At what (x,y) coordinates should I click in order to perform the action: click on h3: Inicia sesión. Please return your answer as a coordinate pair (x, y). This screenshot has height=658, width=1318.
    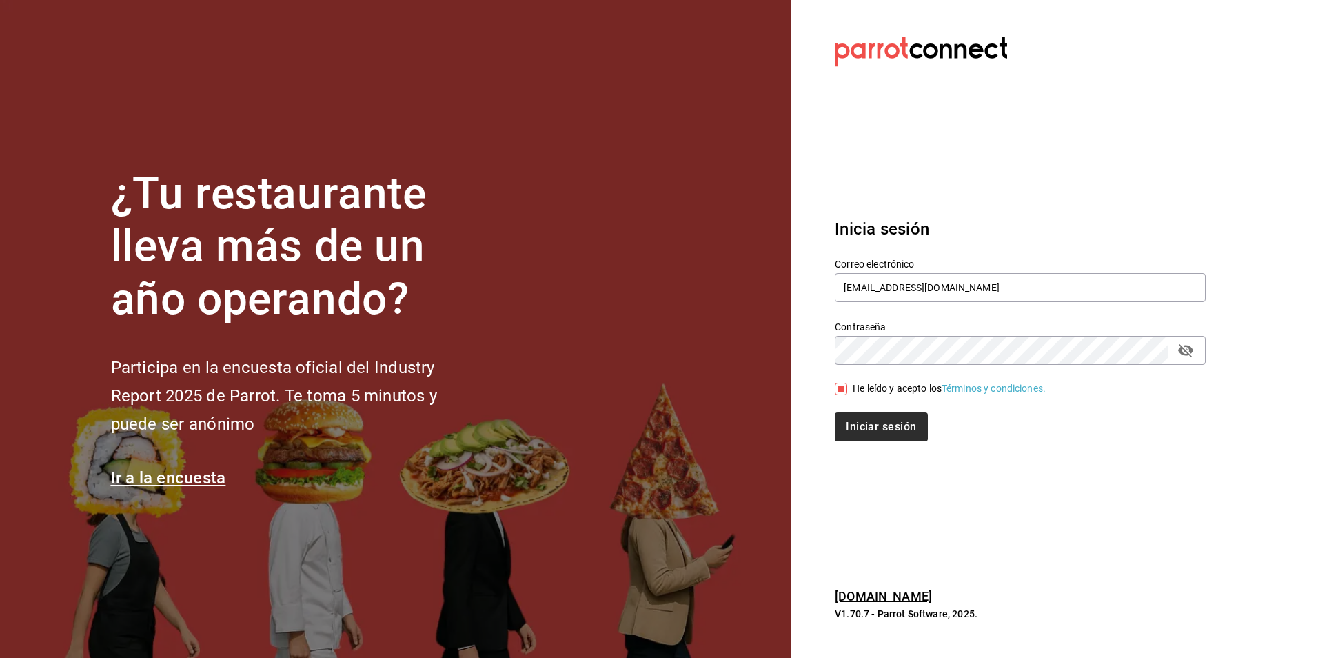
    Looking at the image, I should click on (1020, 229).